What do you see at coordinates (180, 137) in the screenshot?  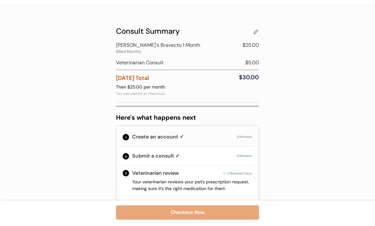 I see `div: Create an account ✓` at bounding box center [180, 137].